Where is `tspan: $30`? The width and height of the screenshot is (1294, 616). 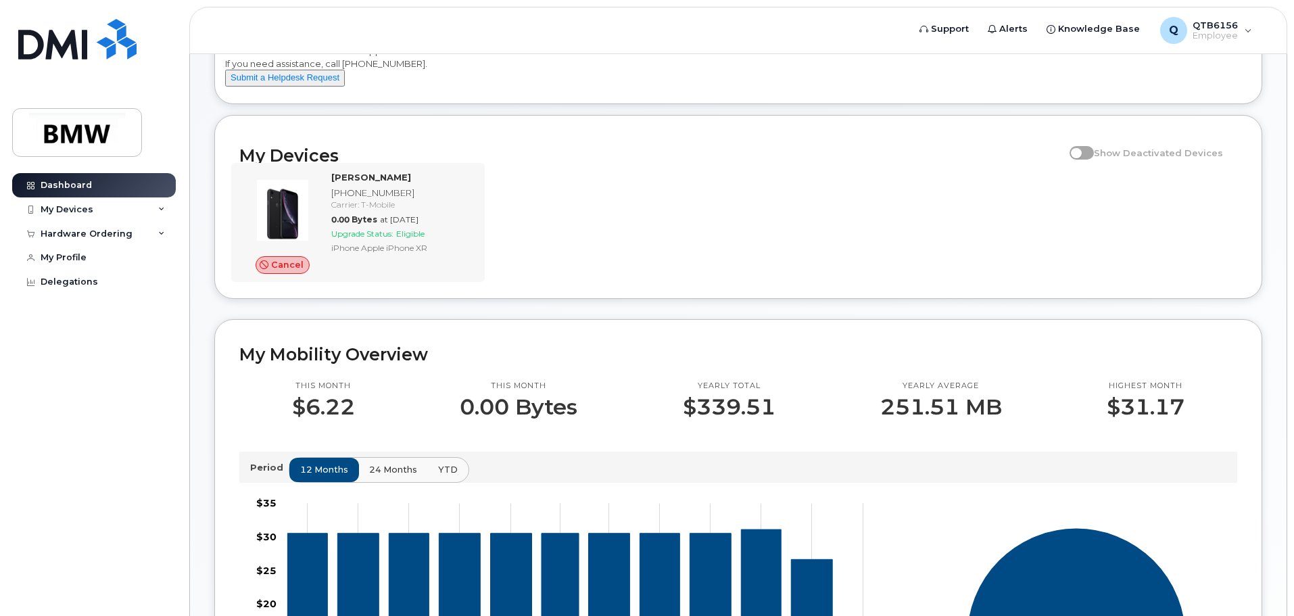 tspan: $30 is located at coordinates (266, 536).